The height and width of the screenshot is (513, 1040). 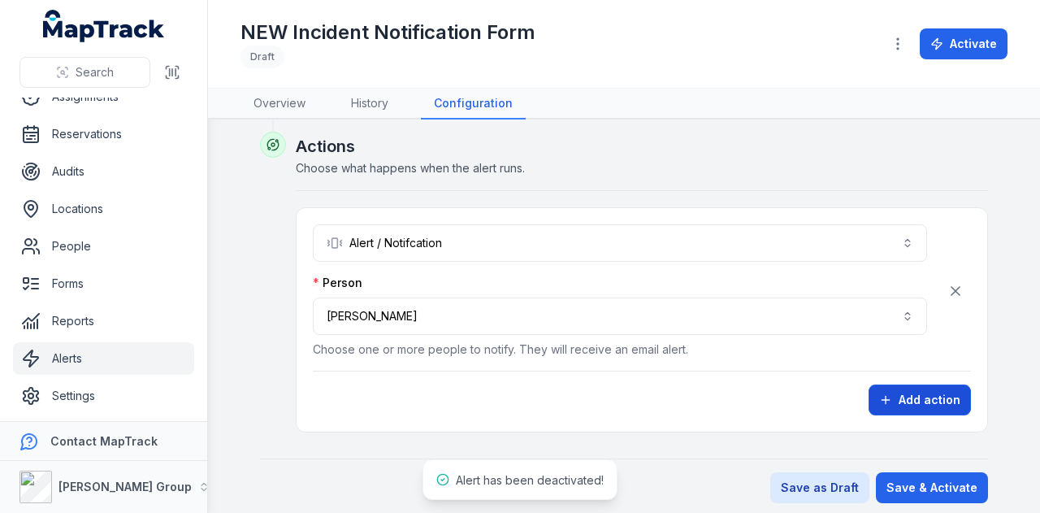 What do you see at coordinates (642, 146) in the screenshot?
I see `h2: Actions` at bounding box center [642, 146].